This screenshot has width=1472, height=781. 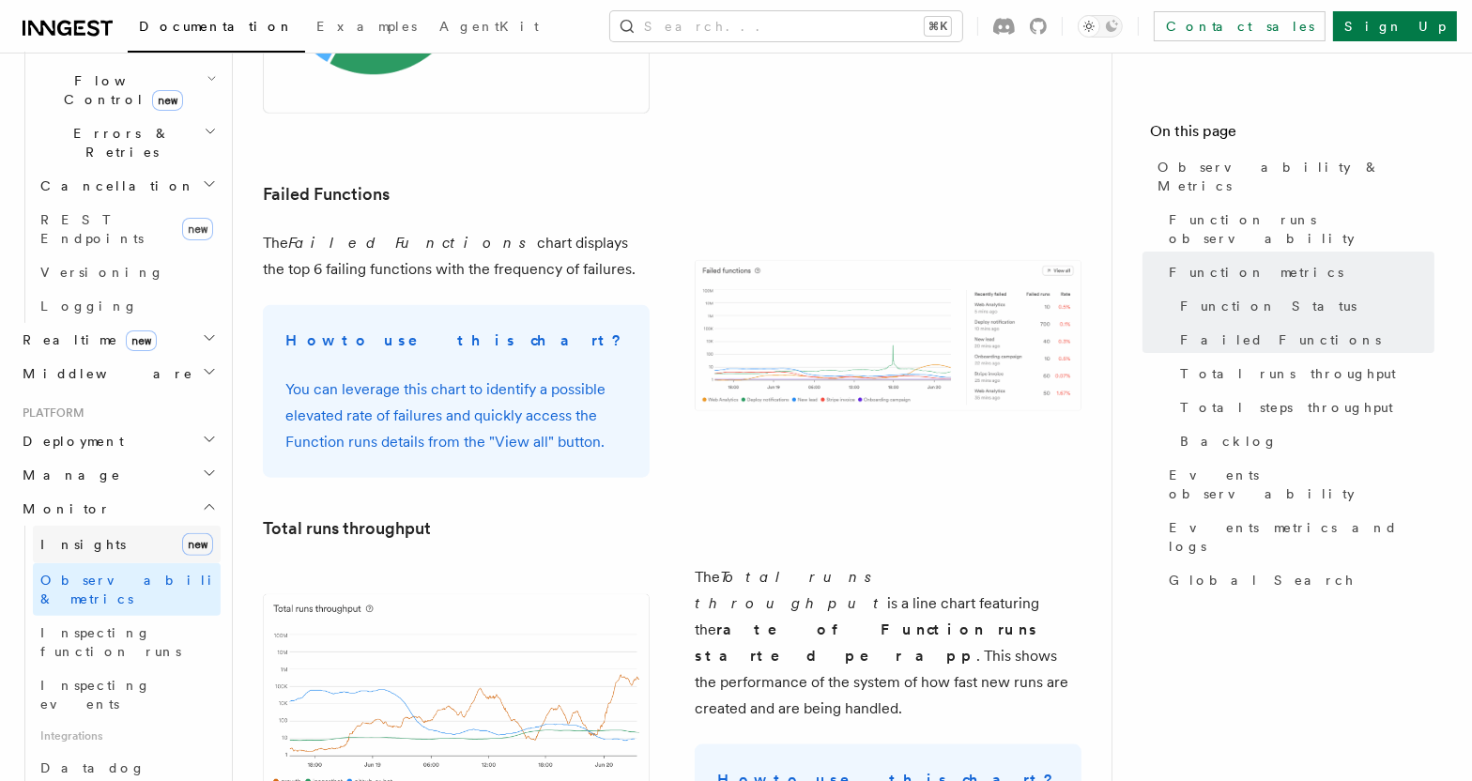 What do you see at coordinates (1297, 580) in the screenshot?
I see `a: Global Search` at bounding box center [1297, 580].